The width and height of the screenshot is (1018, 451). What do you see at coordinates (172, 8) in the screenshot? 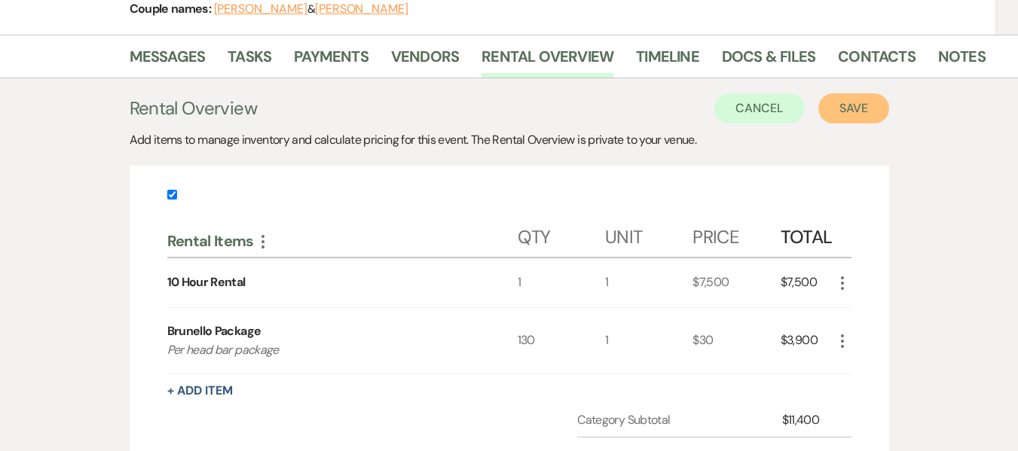
I see `span: Couple names:` at bounding box center [172, 8].